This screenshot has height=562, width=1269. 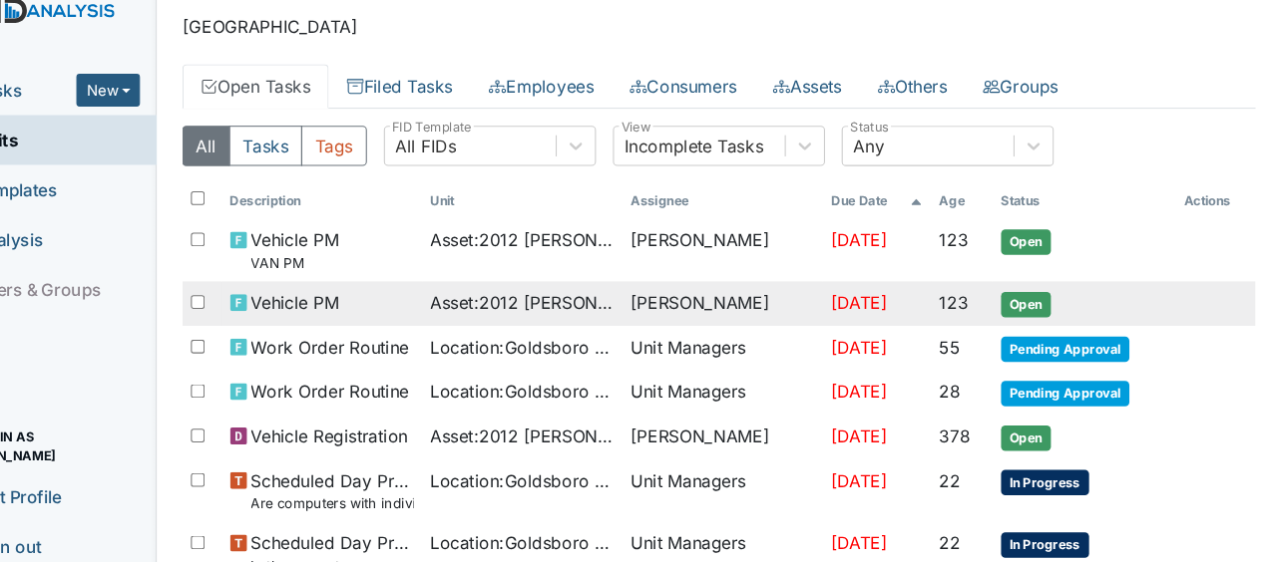 I want to click on span: Sign out, so click(x=59, y=539).